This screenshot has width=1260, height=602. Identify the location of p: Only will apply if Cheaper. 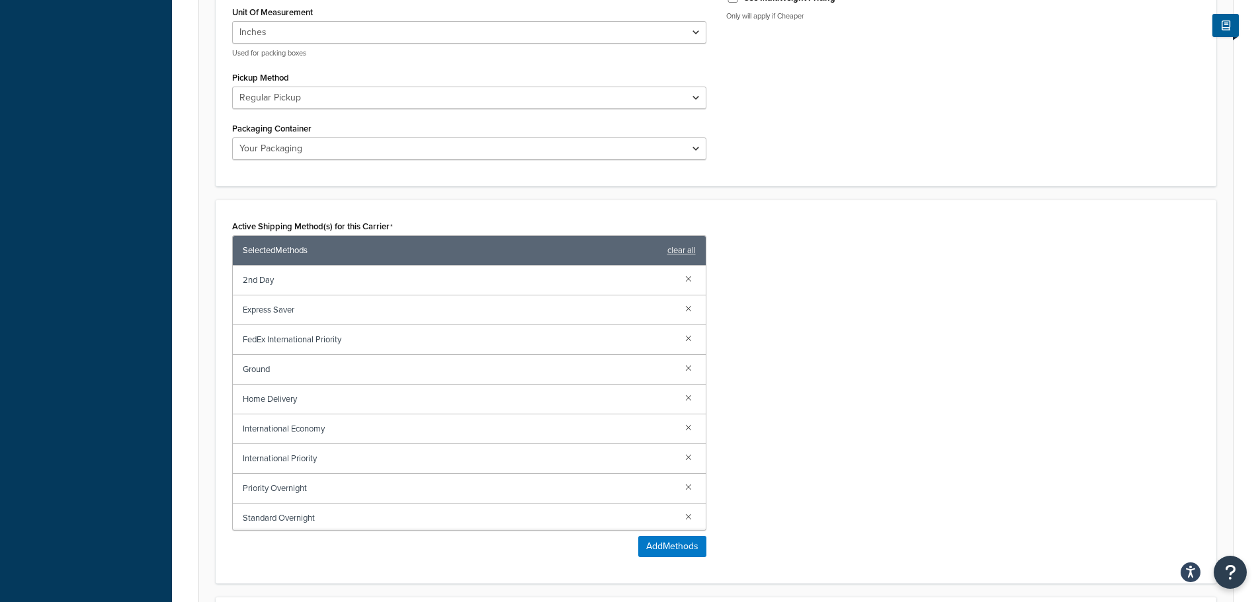
(963, 16).